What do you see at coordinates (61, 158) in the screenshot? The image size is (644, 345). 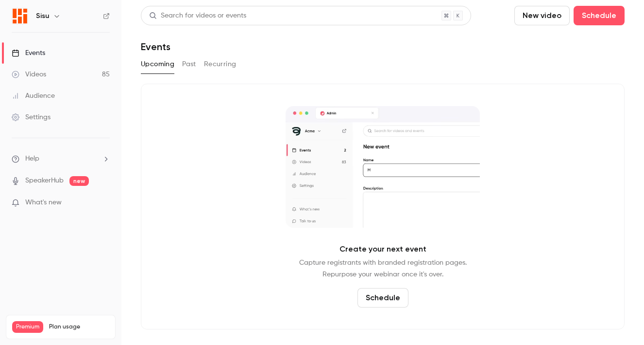 I see `li: help-dropdown-opener` at bounding box center [61, 158].